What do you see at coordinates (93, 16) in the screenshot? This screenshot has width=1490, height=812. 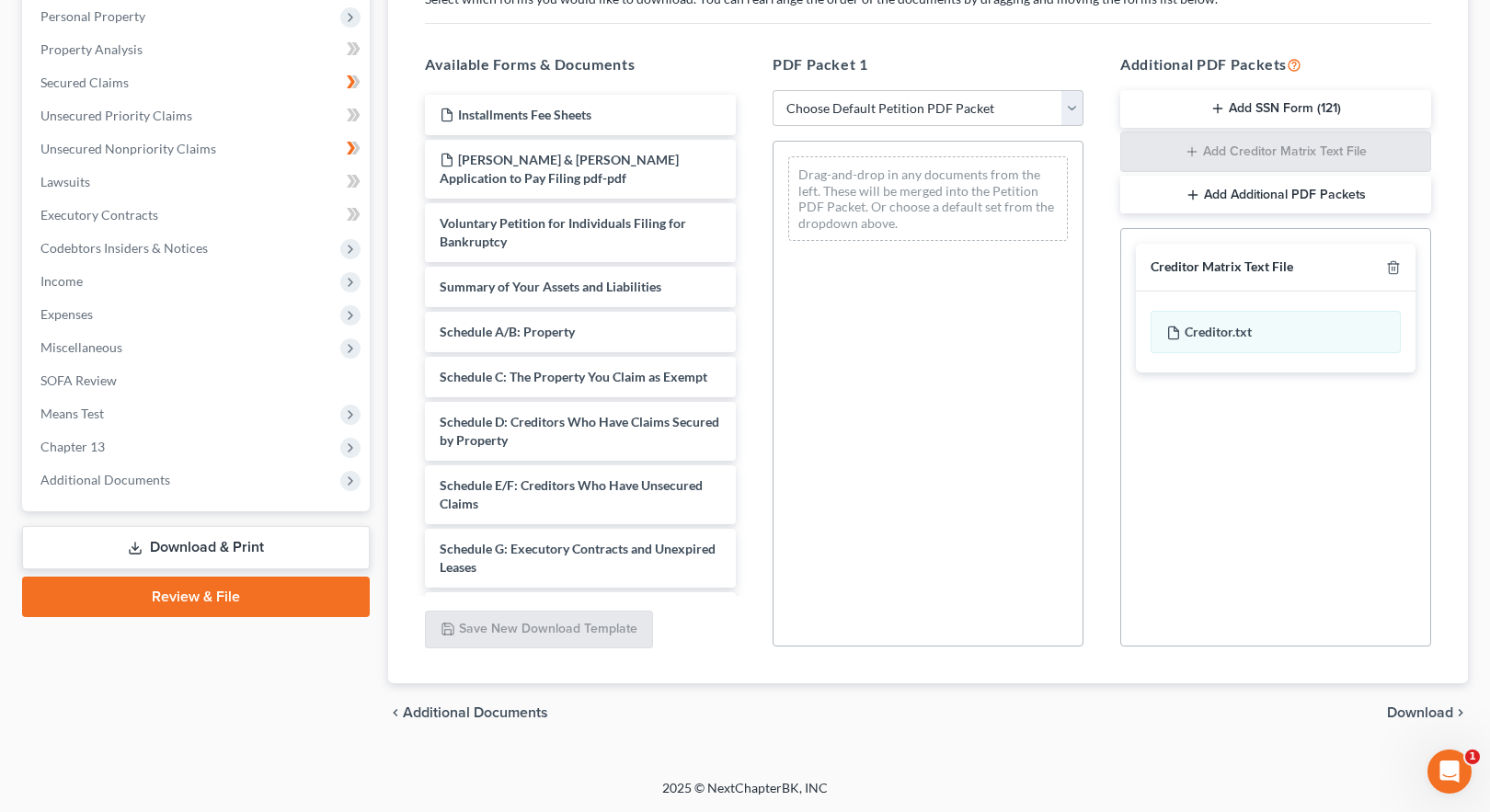 I see `span: Personal Property` at bounding box center [93, 16].